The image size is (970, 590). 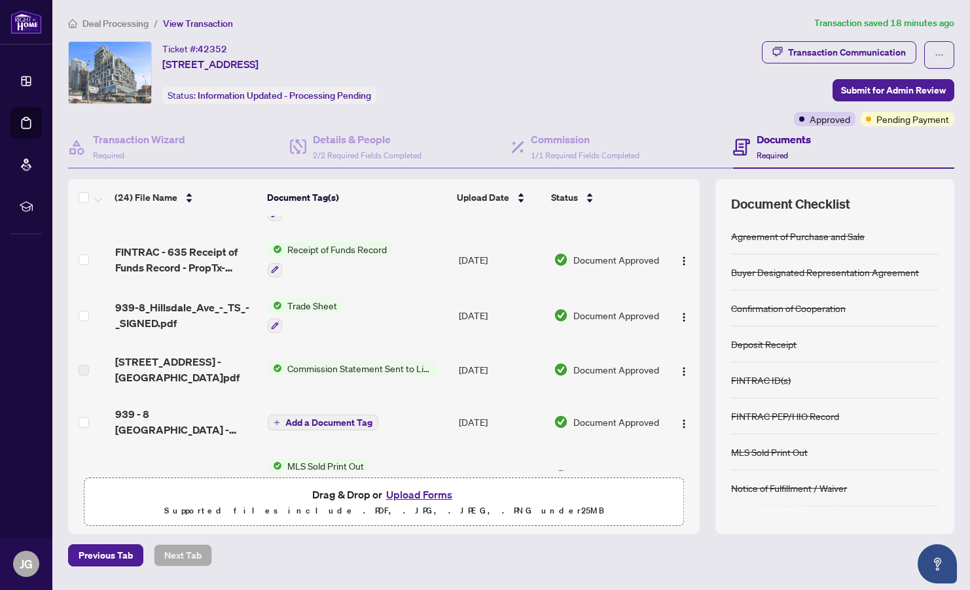 What do you see at coordinates (847, 52) in the screenshot?
I see `div: Transaction Communication` at bounding box center [847, 52].